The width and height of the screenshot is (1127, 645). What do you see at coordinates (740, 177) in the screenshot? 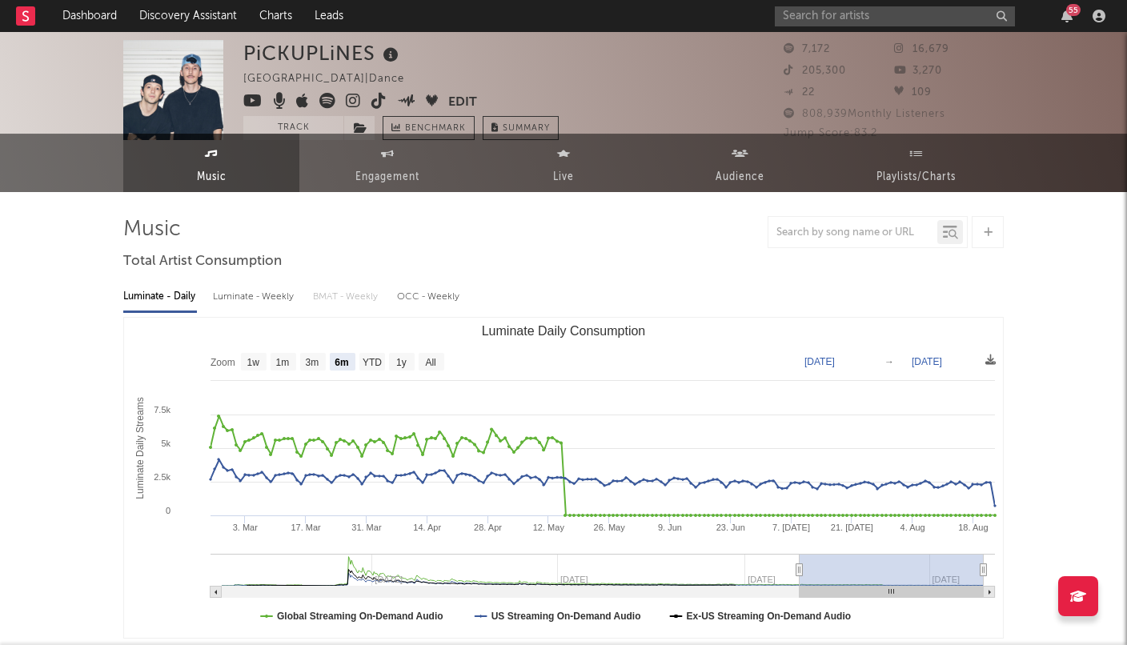
I see `span: Audience` at bounding box center [740, 177].